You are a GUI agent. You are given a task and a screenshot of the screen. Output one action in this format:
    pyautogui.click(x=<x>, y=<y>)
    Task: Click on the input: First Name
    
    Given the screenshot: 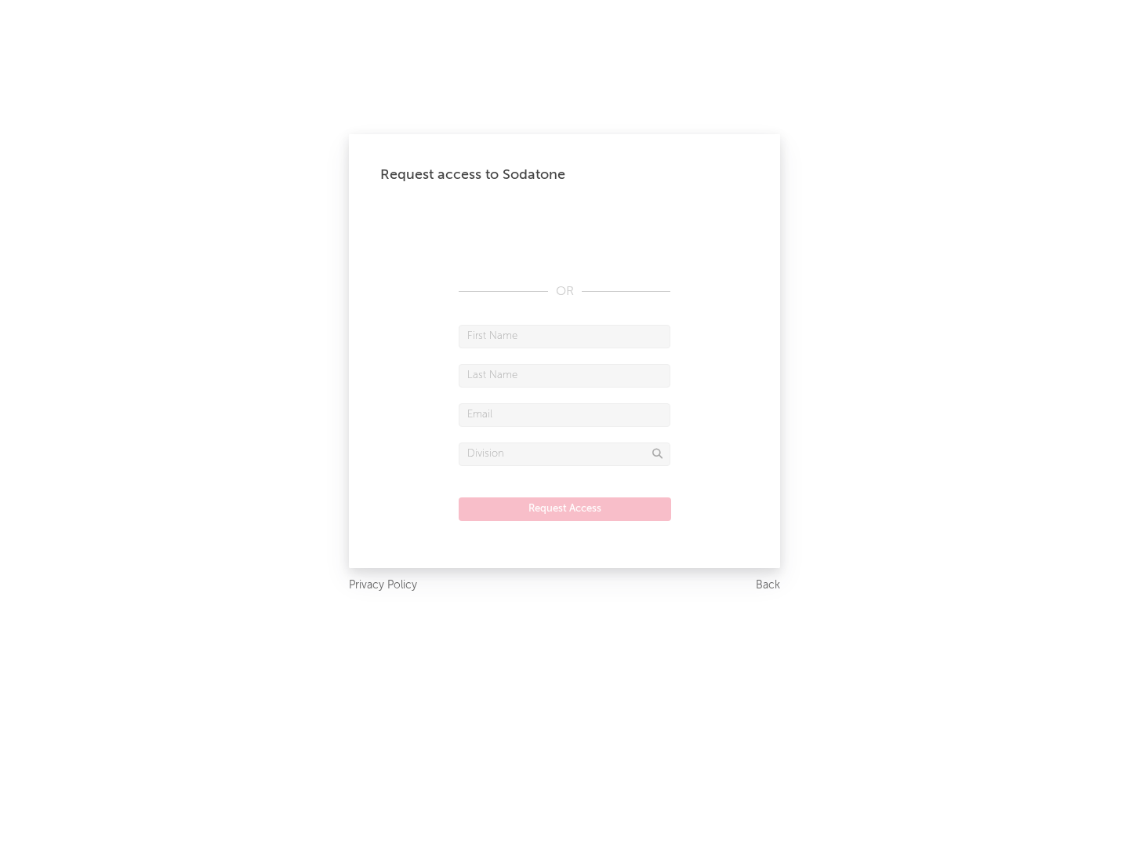 What is the action you would take?
    pyautogui.click(x=565, y=336)
    